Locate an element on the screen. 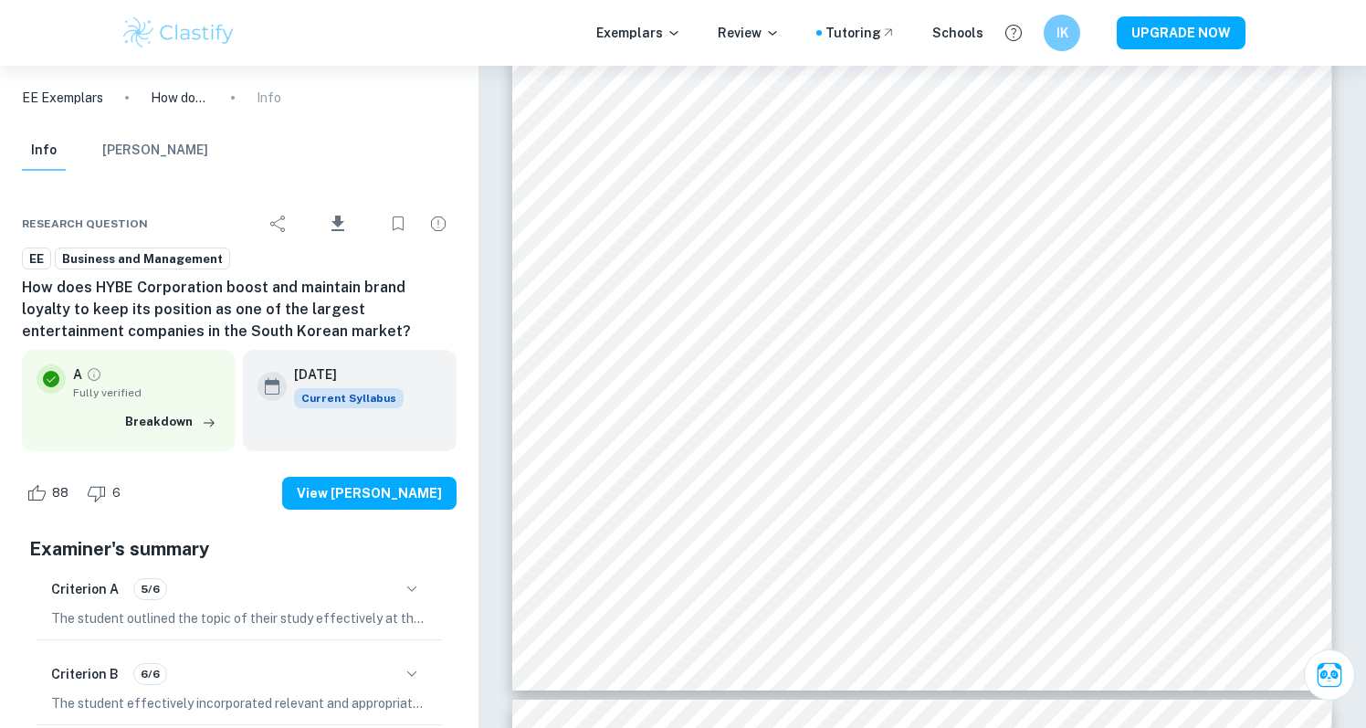 The width and height of the screenshot is (1366, 728). button: Ask Clai is located at coordinates (1329, 675).